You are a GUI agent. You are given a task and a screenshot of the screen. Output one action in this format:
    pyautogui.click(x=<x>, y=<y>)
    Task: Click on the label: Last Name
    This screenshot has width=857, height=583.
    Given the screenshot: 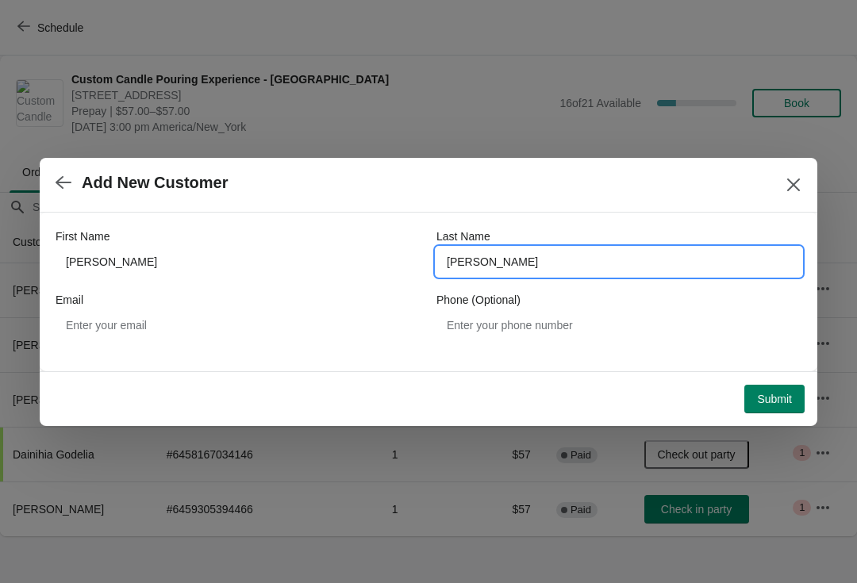 What is the action you would take?
    pyautogui.click(x=463, y=236)
    